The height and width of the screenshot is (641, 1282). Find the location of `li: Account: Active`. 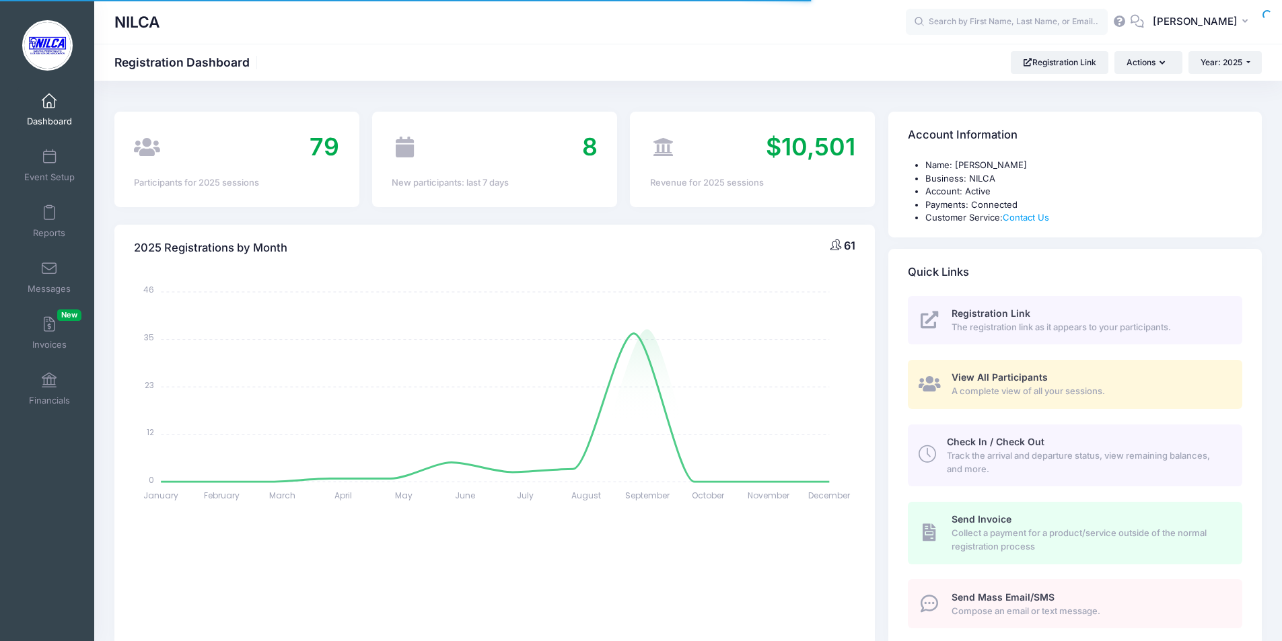

li: Account: Active is located at coordinates (1083, 192).